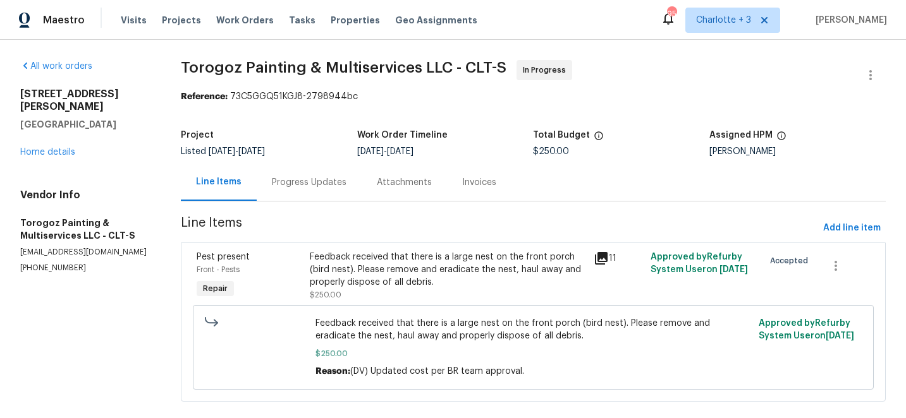 The height and width of the screenshot is (418, 906). Describe the element at coordinates (598, 139) in the screenshot. I see `span: The total cost of line items that have been proposed by Opendoor. This sum includes line items th...` at that location.